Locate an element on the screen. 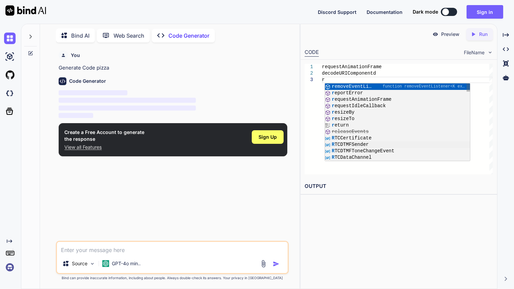  img: ai-studio is located at coordinates (10, 57).